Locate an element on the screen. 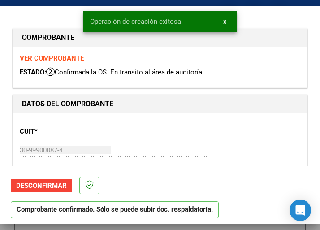 The height and width of the screenshot is (230, 320). span: Desconfirmar is located at coordinates (41, 185).